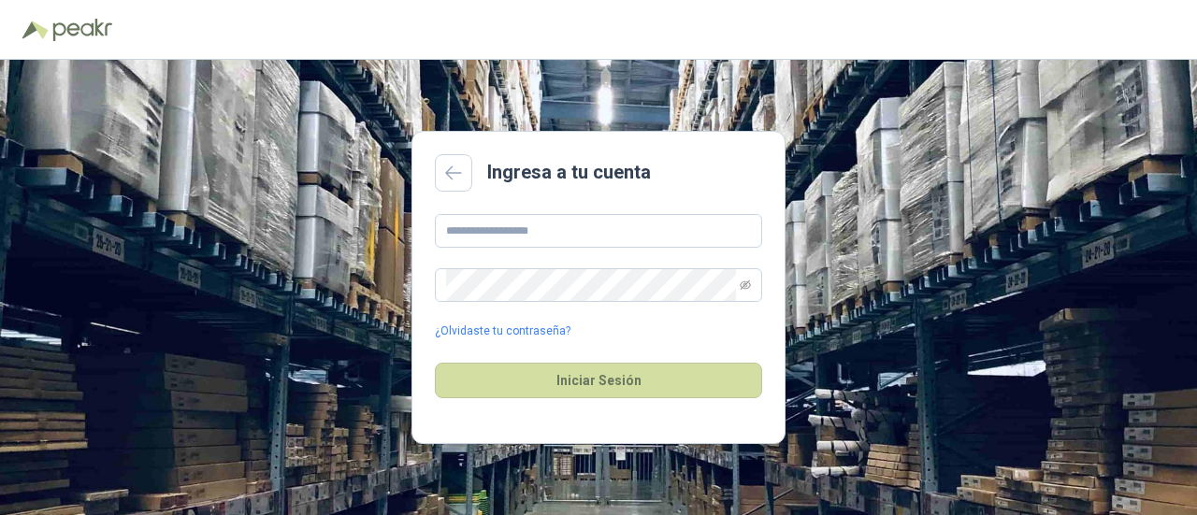 This screenshot has height=515, width=1197. Describe the element at coordinates (746, 285) in the screenshot. I see `span: eye-invisible` at that location.